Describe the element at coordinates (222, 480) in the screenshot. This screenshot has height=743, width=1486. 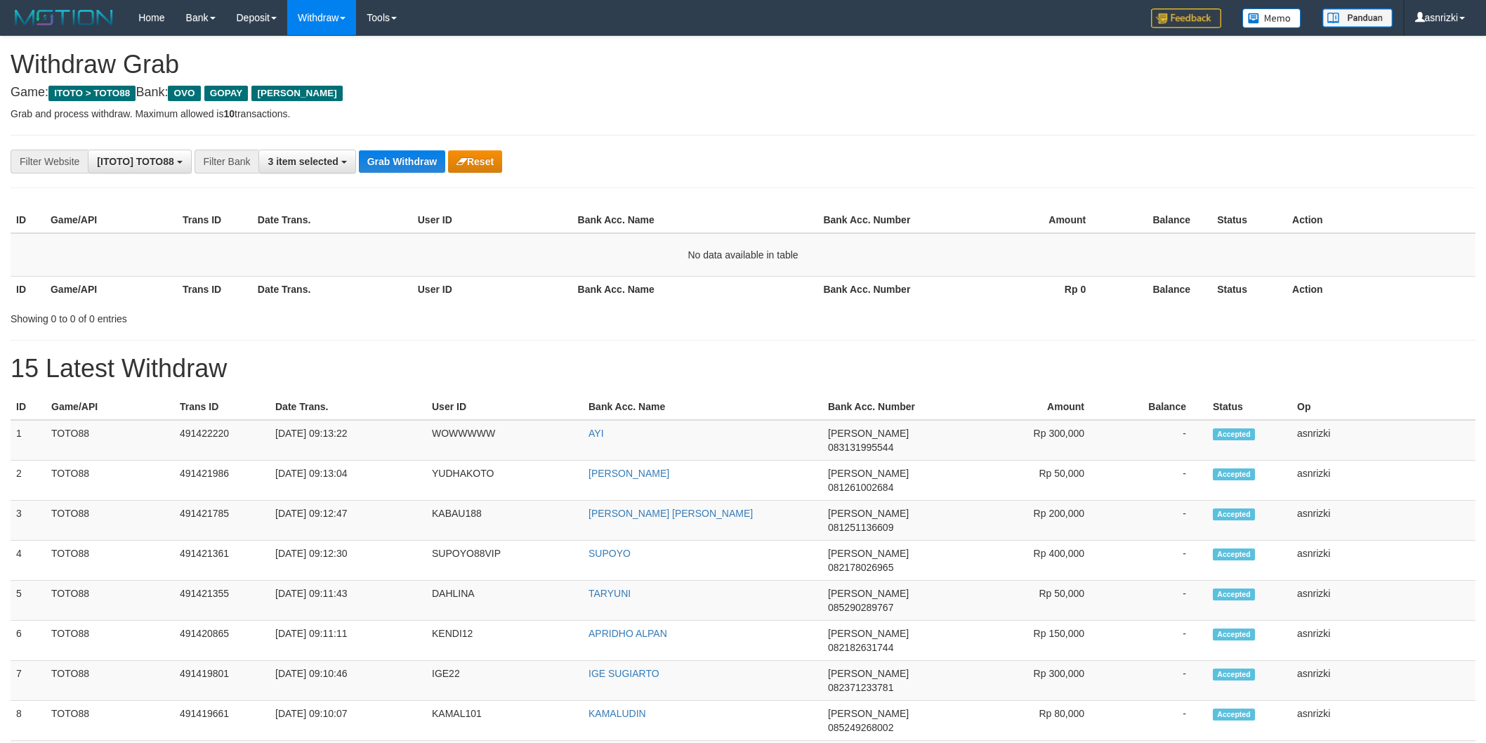
I see `td: 491421986` at that location.